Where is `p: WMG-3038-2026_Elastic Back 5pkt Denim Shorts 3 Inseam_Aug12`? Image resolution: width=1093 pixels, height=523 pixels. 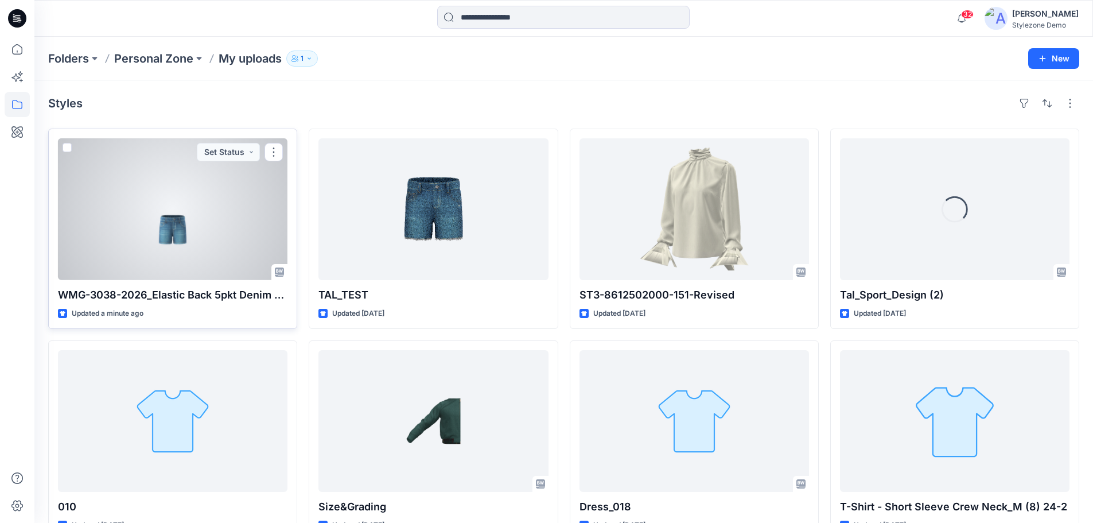 p: WMG-3038-2026_Elastic Back 5pkt Denim Shorts 3 Inseam_Aug12 is located at coordinates (173, 295).